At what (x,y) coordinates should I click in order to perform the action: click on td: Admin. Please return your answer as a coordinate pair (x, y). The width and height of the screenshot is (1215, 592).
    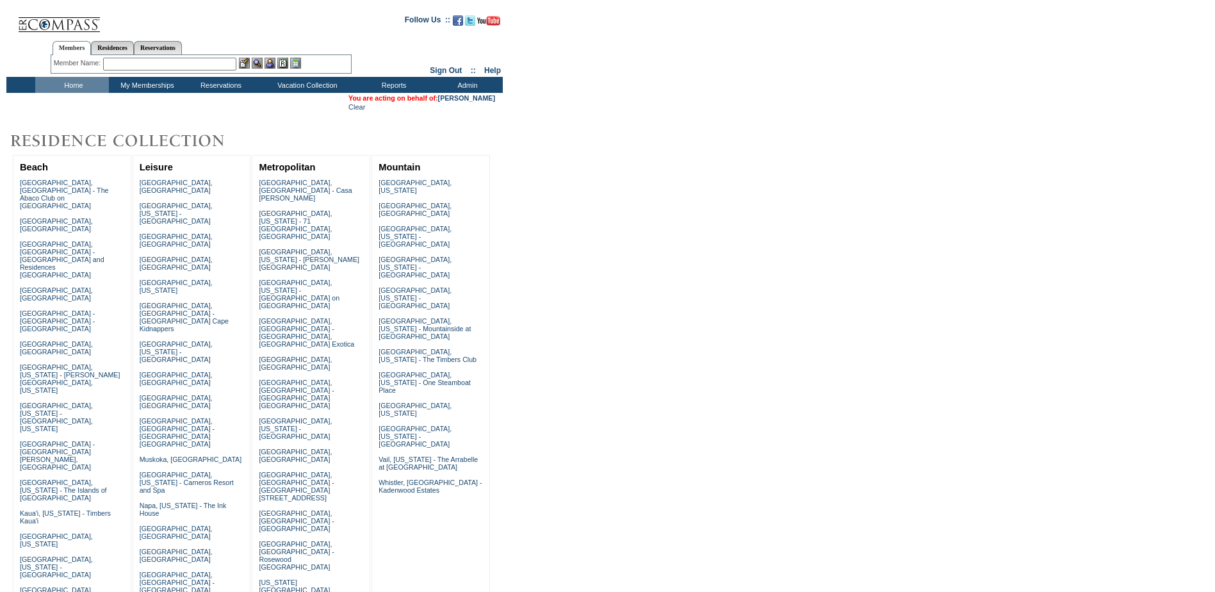
    Looking at the image, I should click on (466, 85).